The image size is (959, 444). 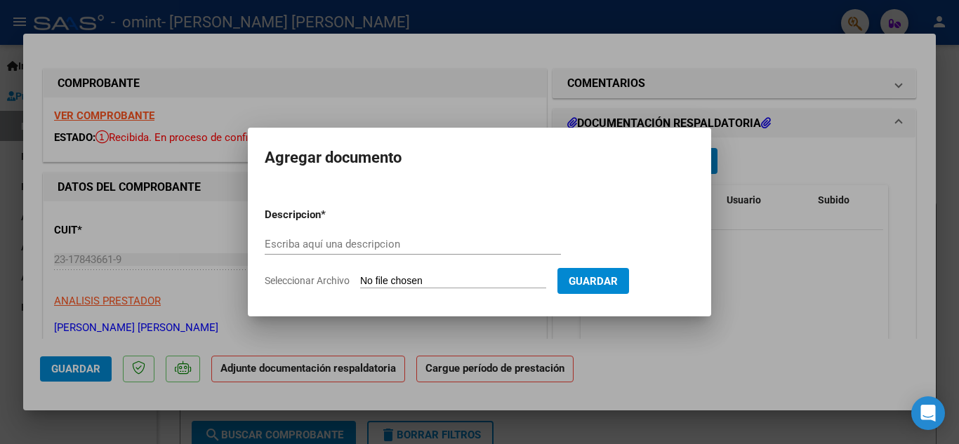 What do you see at coordinates (329, 215) in the screenshot?
I see `p: Descripcion` at bounding box center [329, 215].